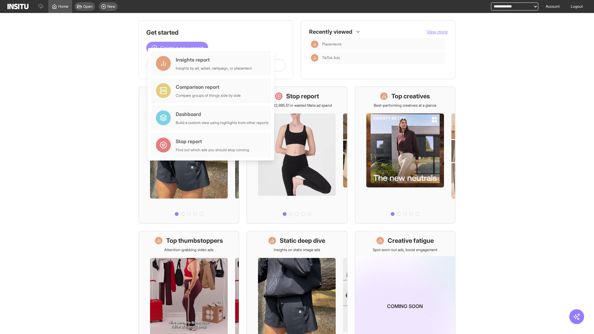 The image size is (594, 334). Describe the element at coordinates (212, 141) in the screenshot. I see `div: Stop report` at that location.